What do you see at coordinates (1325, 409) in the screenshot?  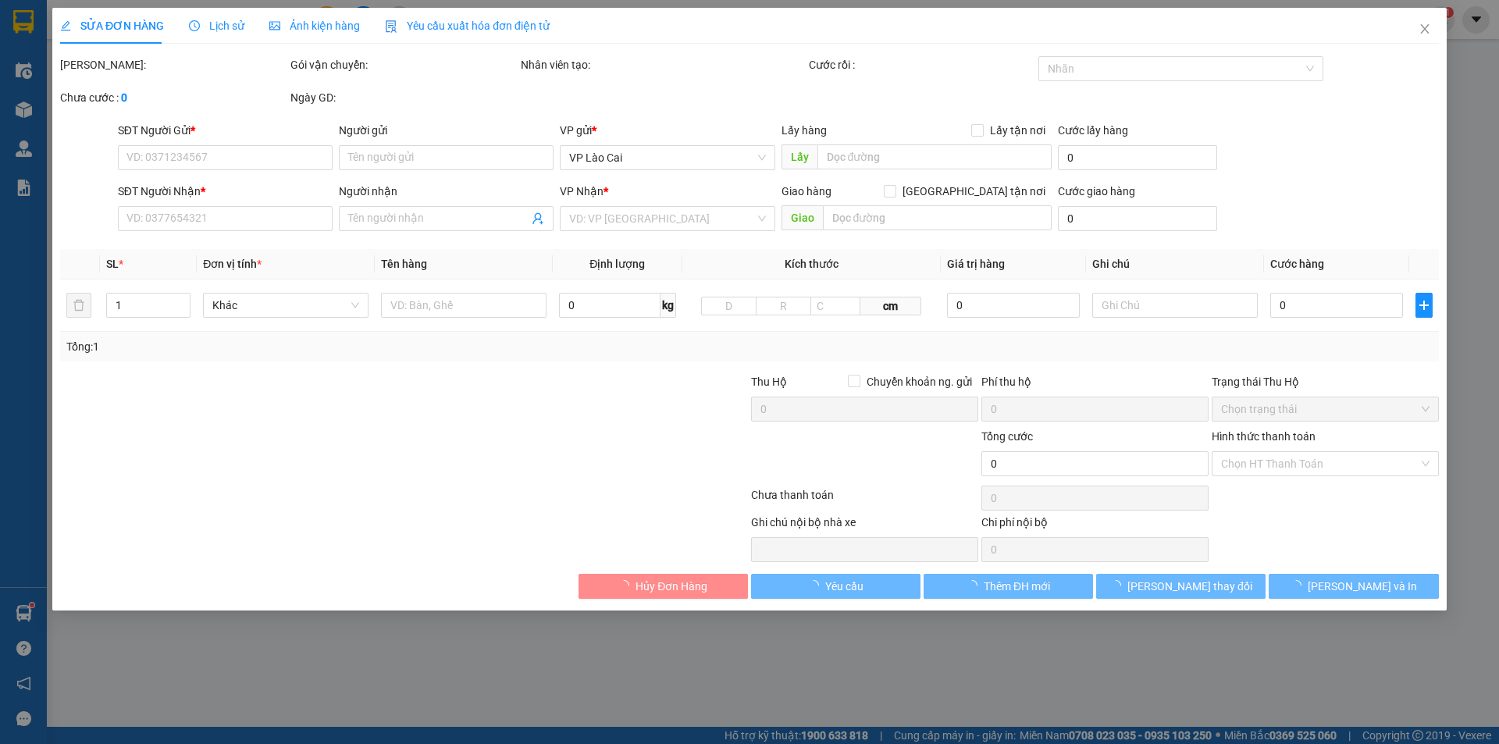 I see `span: Chọn trạng thái` at bounding box center [1325, 409].